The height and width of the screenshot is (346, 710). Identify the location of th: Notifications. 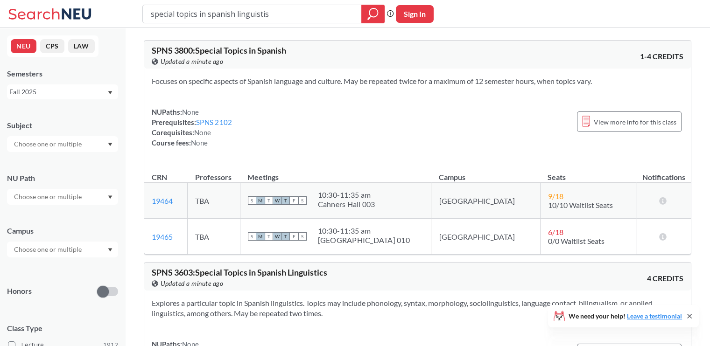
(663, 173).